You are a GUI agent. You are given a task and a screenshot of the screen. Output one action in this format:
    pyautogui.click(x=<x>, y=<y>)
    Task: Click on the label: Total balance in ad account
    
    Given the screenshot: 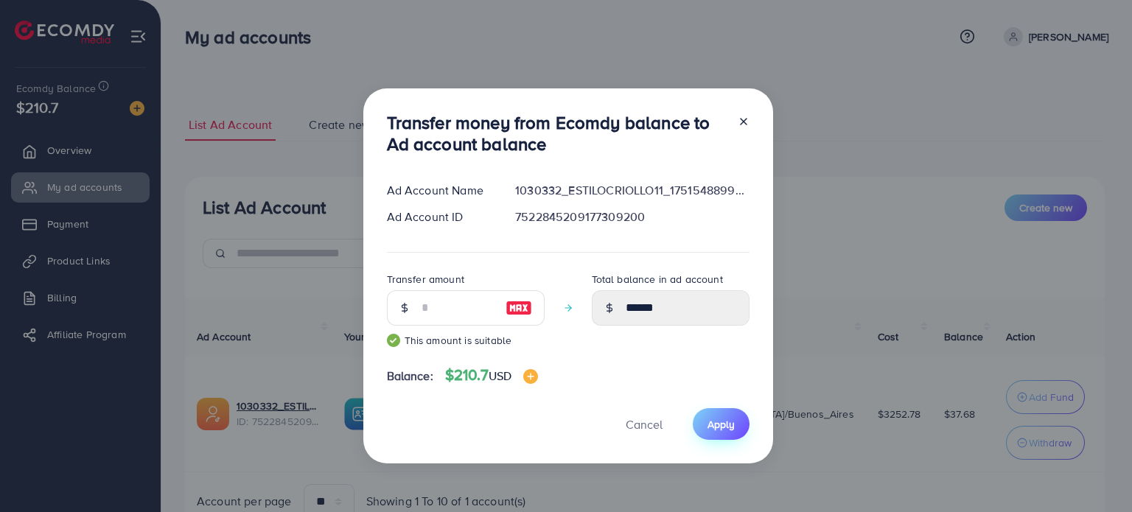 What is the action you would take?
    pyautogui.click(x=657, y=279)
    